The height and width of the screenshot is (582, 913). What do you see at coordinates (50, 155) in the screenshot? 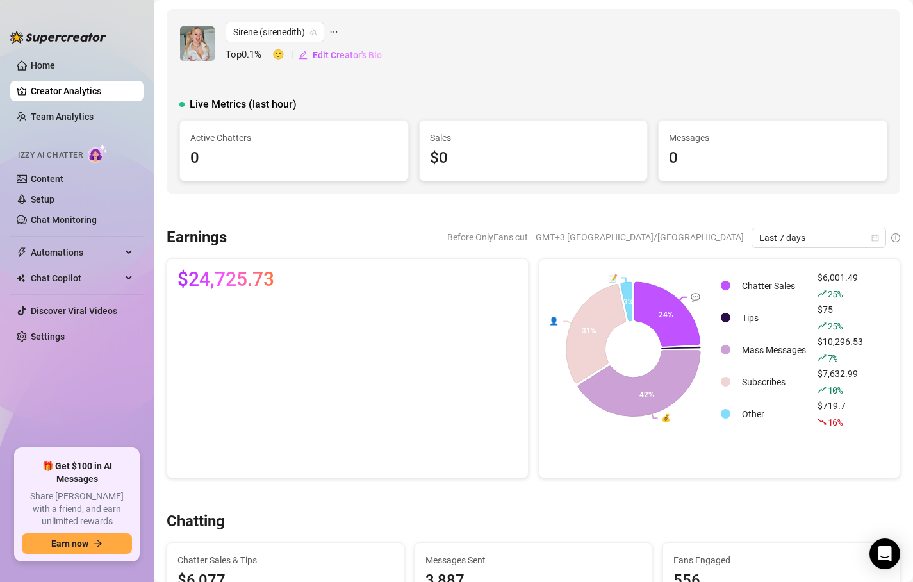
I see `span: Izzy AI Chatter` at bounding box center [50, 155].